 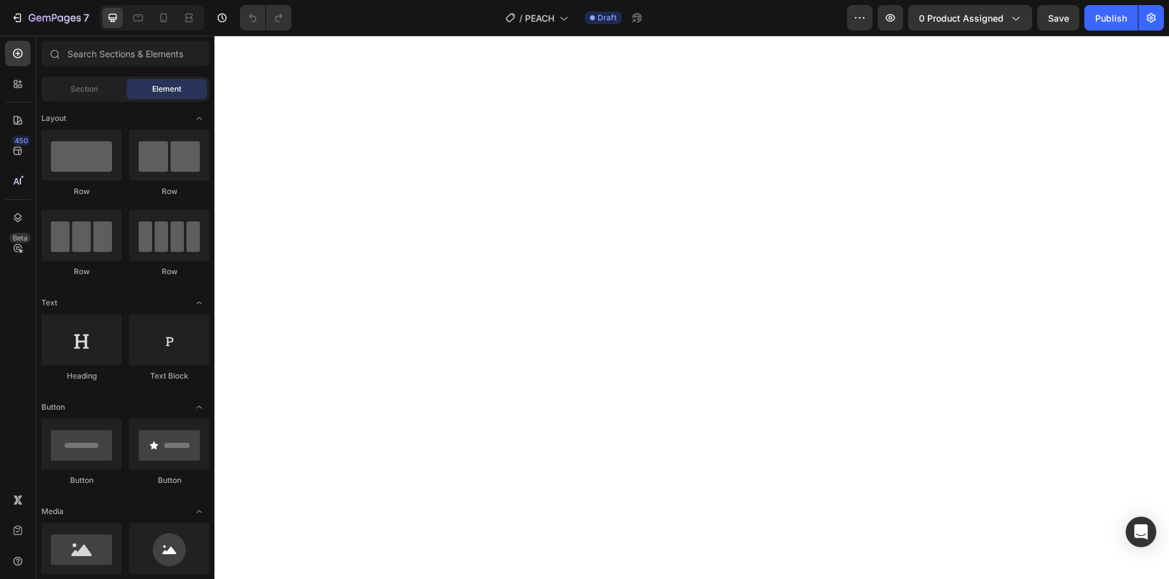 I want to click on div: Text Block, so click(x=169, y=376).